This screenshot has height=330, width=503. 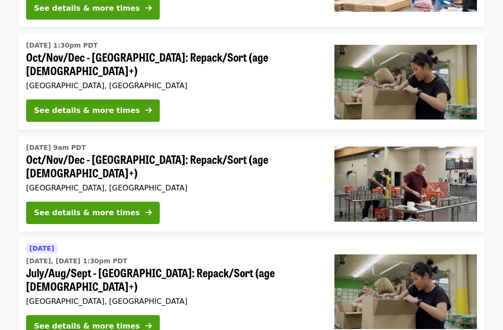 I want to click on a: See details for "Oct/Nov/Dec - Portland: Repack/Sort (age 16+)", so click(x=252, y=184).